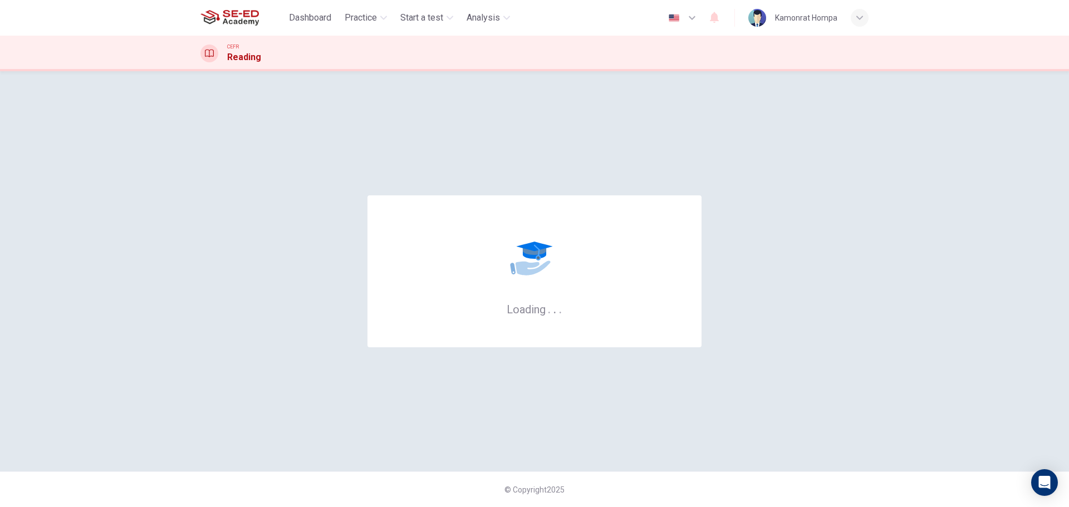 The height and width of the screenshot is (507, 1069). I want to click on span: Analysis, so click(483, 18).